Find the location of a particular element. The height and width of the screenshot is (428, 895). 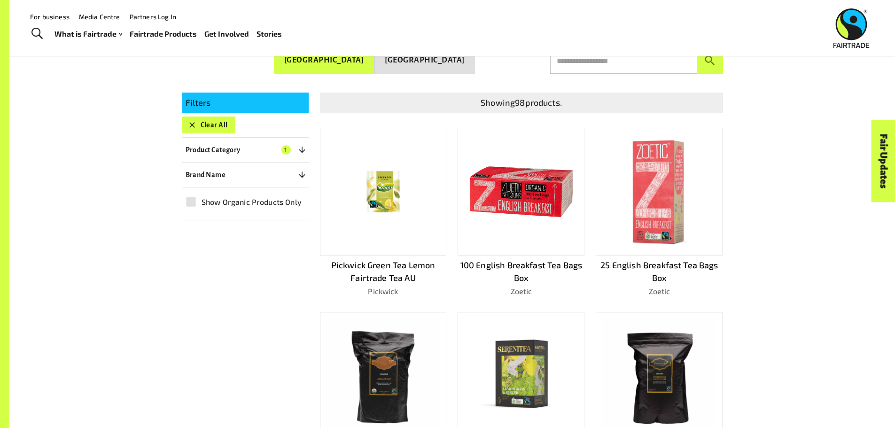

a: Stories is located at coordinates (269, 34).